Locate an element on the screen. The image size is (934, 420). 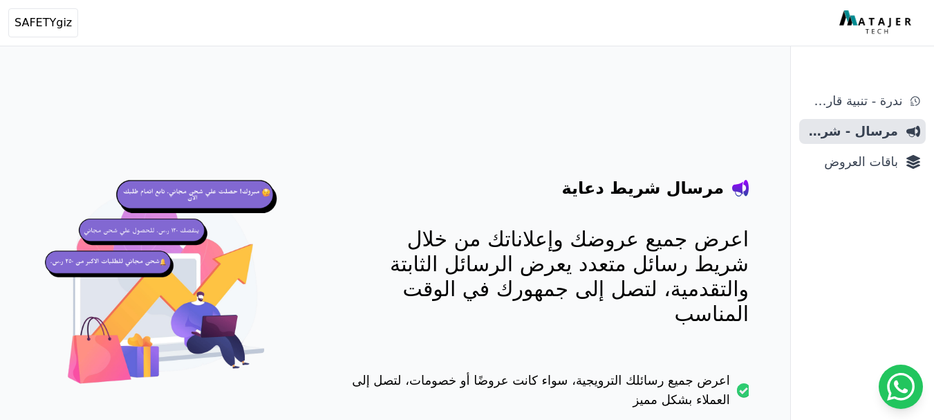
button: SAFETYgiz is located at coordinates (43, 23).